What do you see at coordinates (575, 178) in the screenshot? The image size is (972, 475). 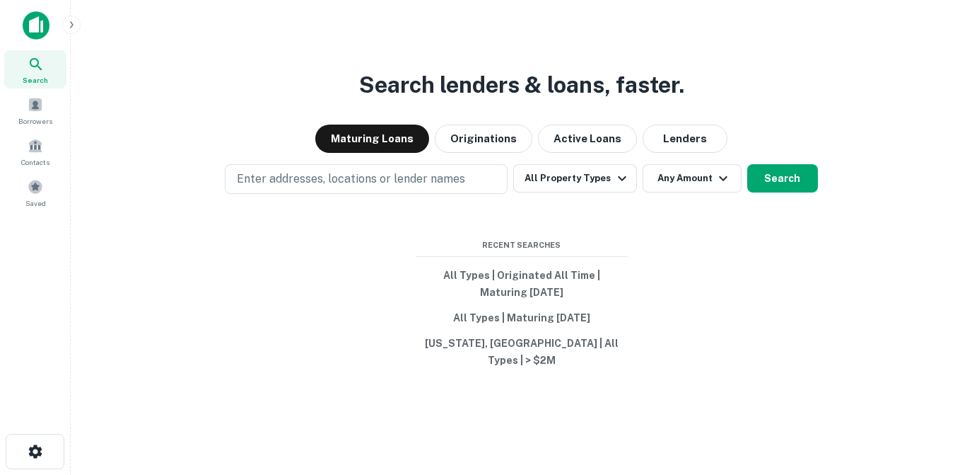 I see `button: All Property Types` at bounding box center [575, 178].